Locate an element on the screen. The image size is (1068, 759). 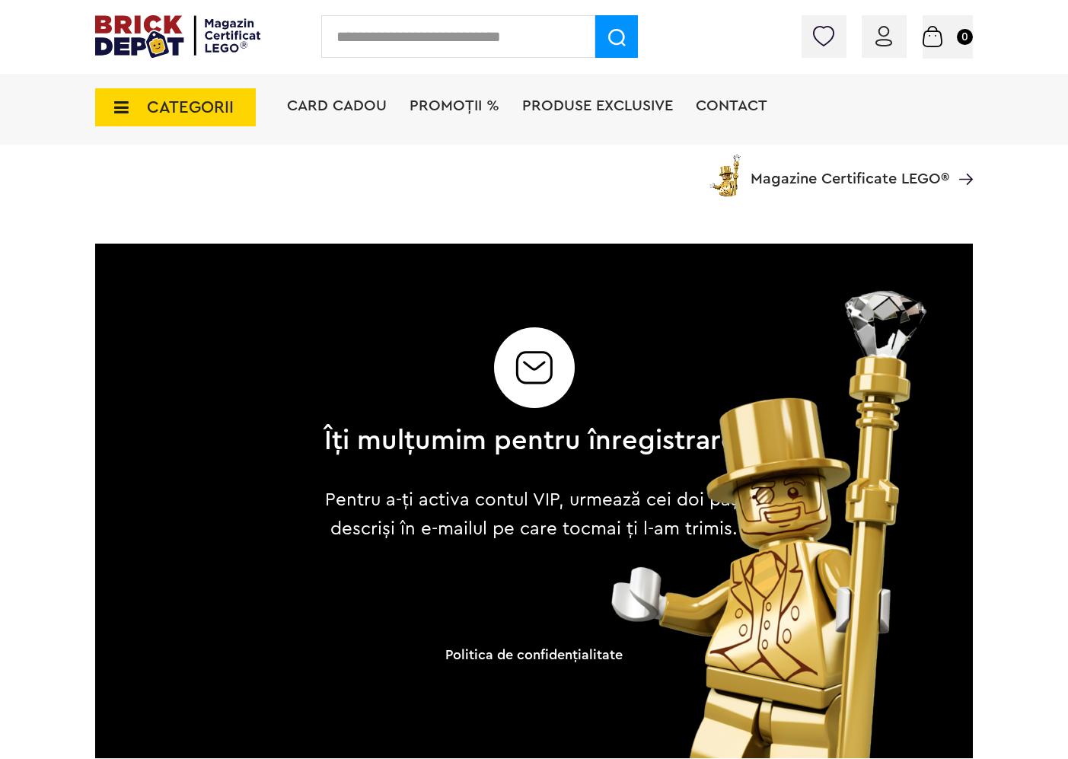
a: Magazine Certificate LEGO® is located at coordinates (961, 159).